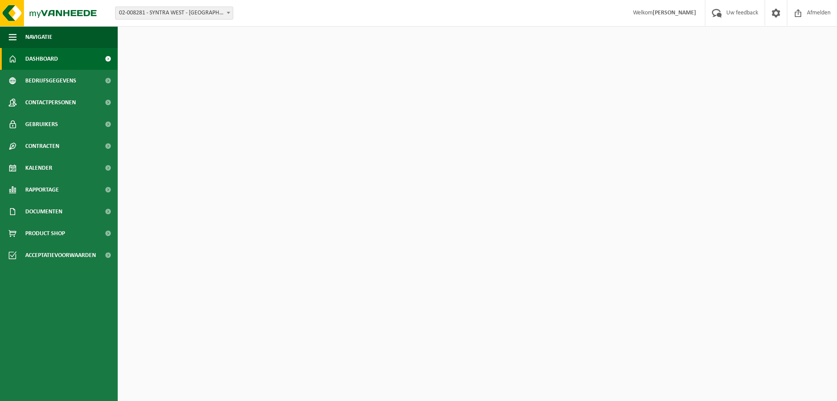 The image size is (837, 401). Describe the element at coordinates (42, 146) in the screenshot. I see `span: Contracten` at that location.